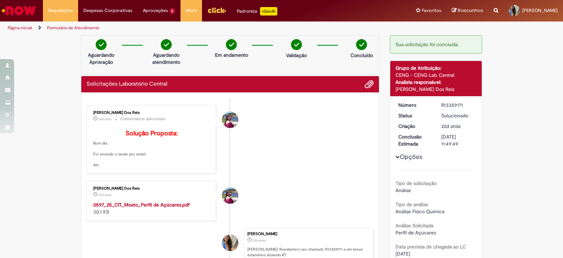 The image size is (563, 258). I want to click on b: Tipo de análise, so click(412, 204).